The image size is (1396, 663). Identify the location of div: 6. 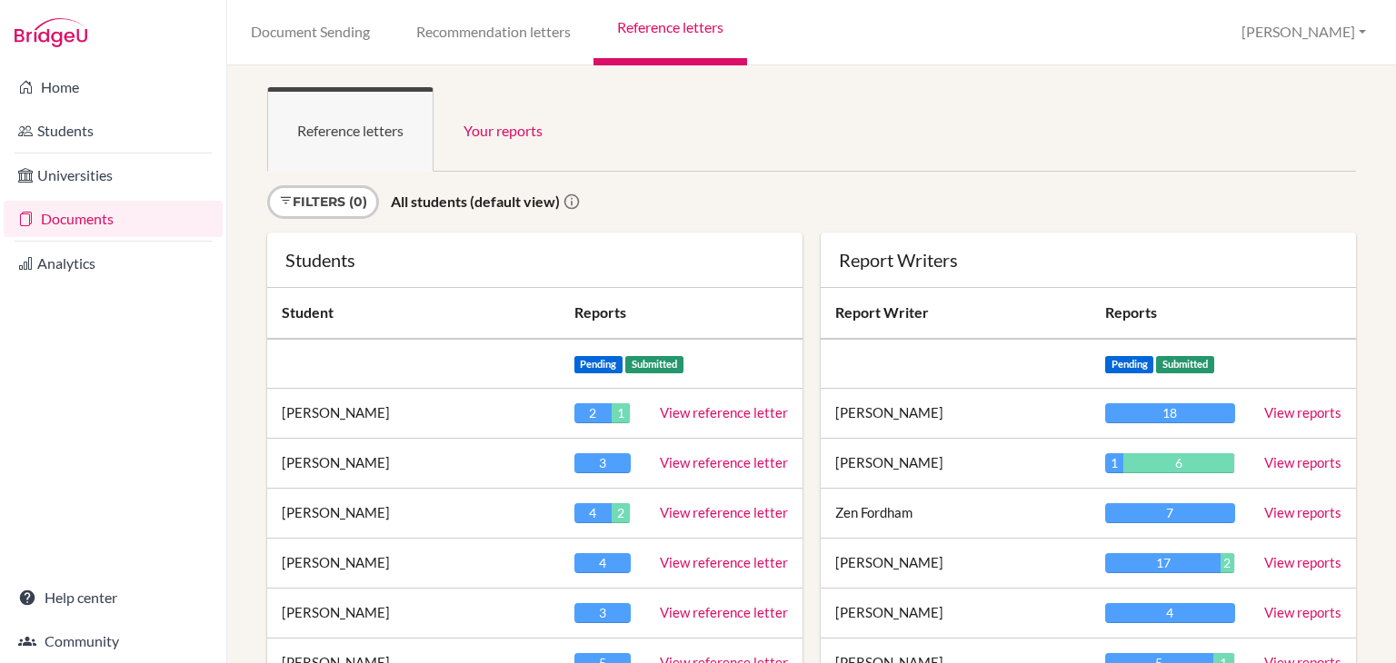
(1179, 463).